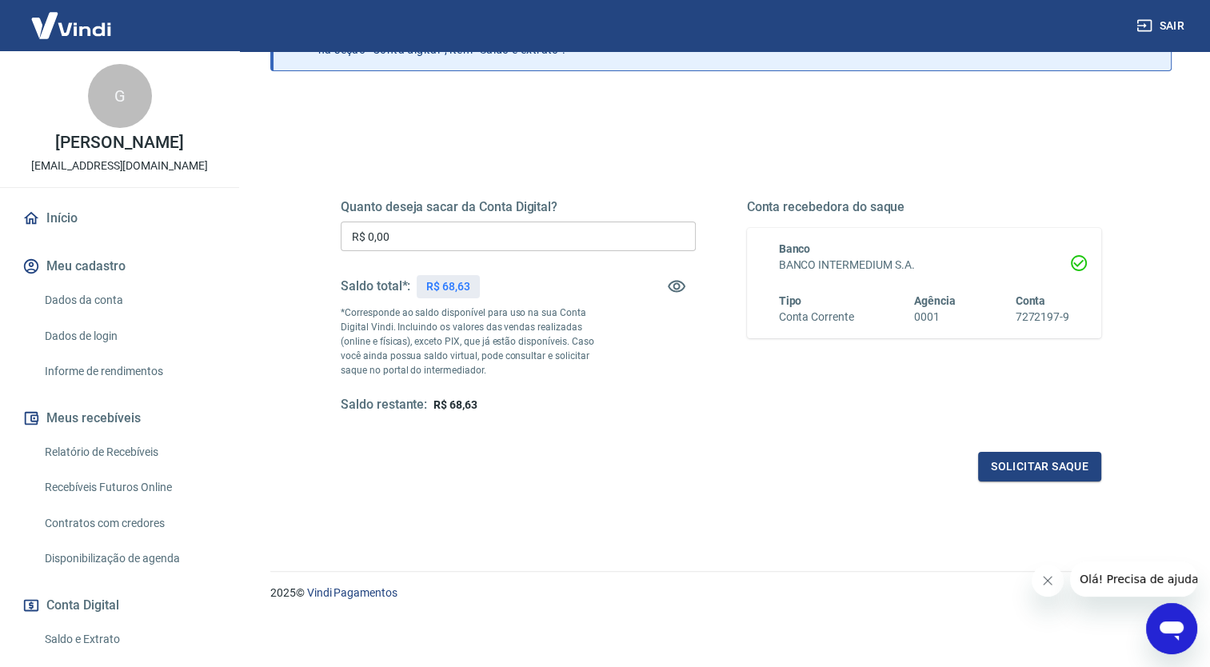  I want to click on a: Dados da conta, so click(129, 300).